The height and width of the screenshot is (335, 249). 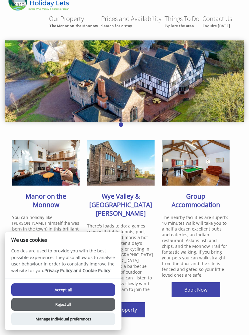 I want to click on small: Explore the area, so click(x=182, y=26).